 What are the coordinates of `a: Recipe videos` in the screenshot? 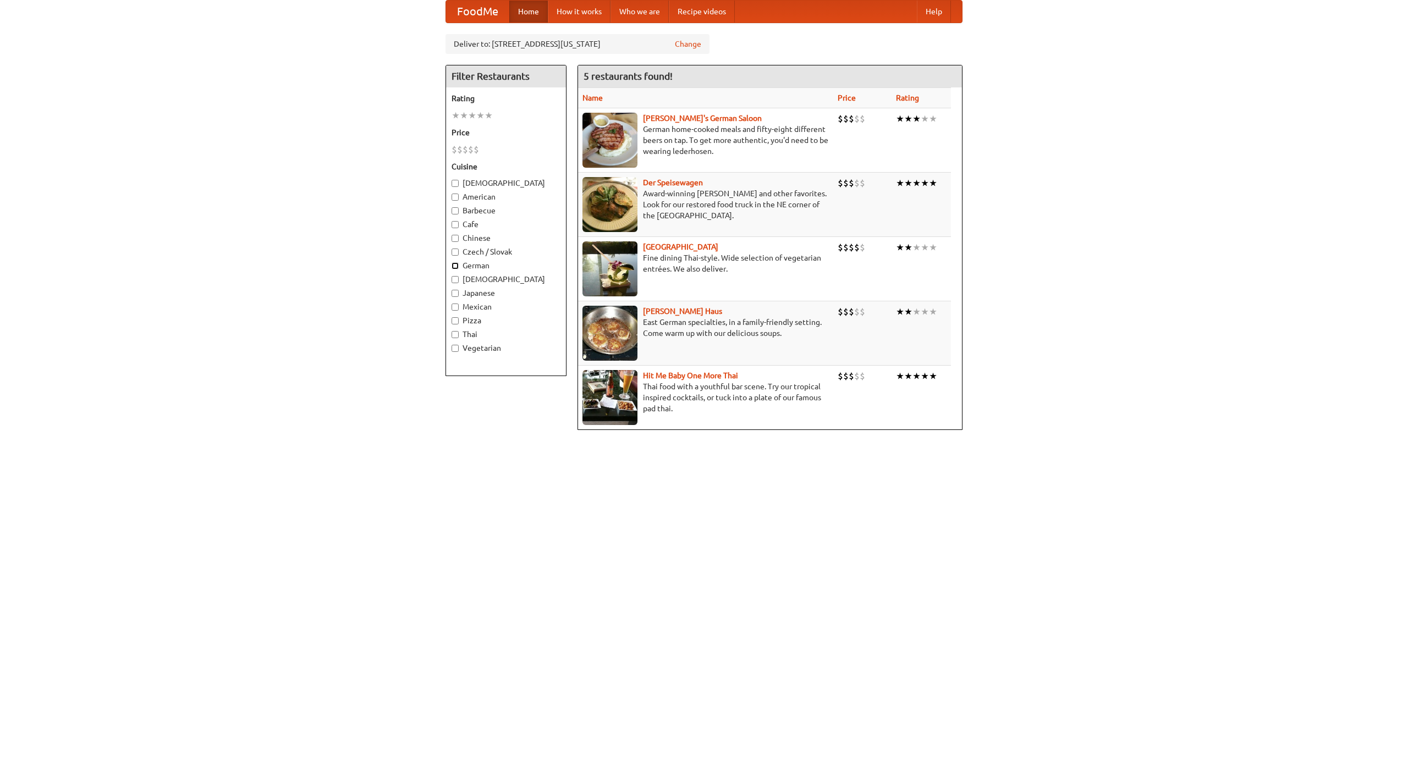 It's located at (702, 12).